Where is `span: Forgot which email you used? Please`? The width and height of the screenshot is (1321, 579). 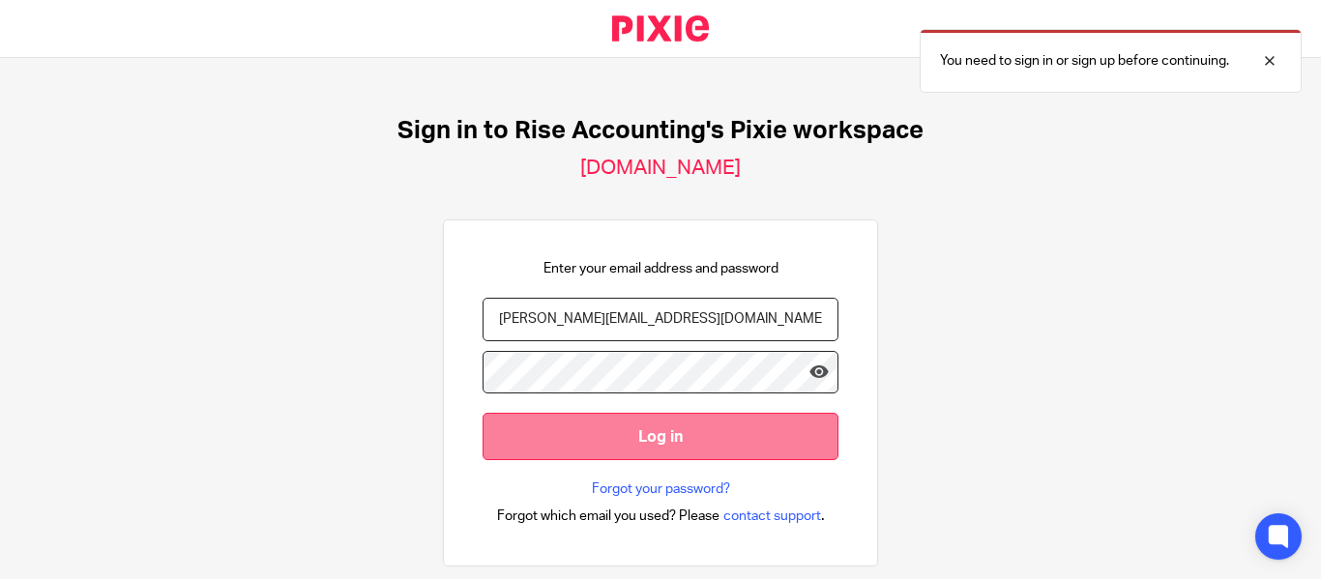
span: Forgot which email you used? Please is located at coordinates (608, 517).